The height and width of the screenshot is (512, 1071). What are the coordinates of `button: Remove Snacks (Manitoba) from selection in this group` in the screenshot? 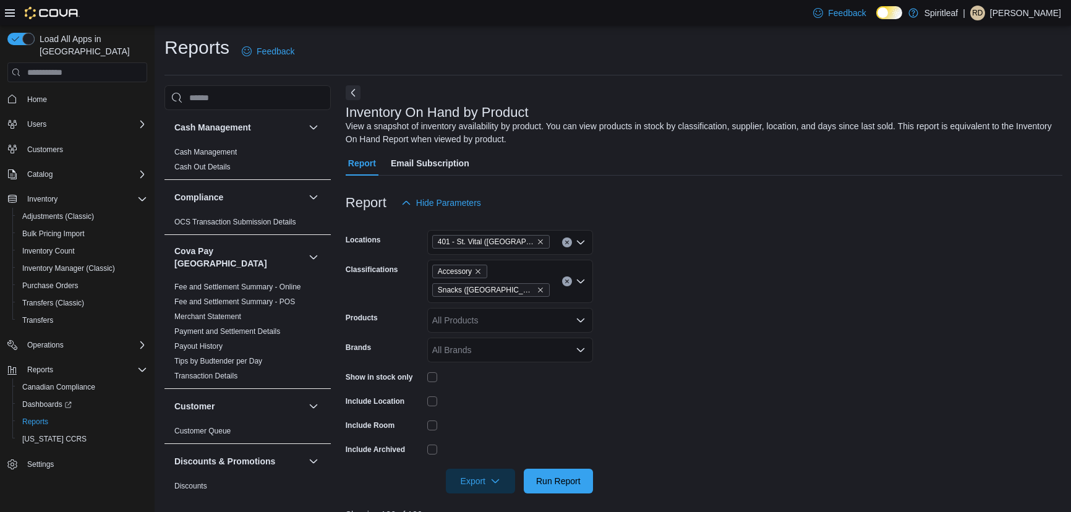 It's located at (540, 290).